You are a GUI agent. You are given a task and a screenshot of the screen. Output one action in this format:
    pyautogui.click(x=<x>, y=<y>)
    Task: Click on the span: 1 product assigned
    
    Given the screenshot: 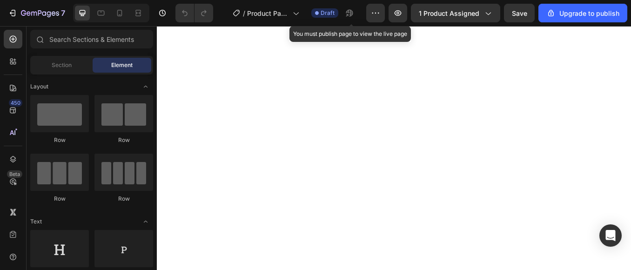 What is the action you would take?
    pyautogui.click(x=449, y=13)
    